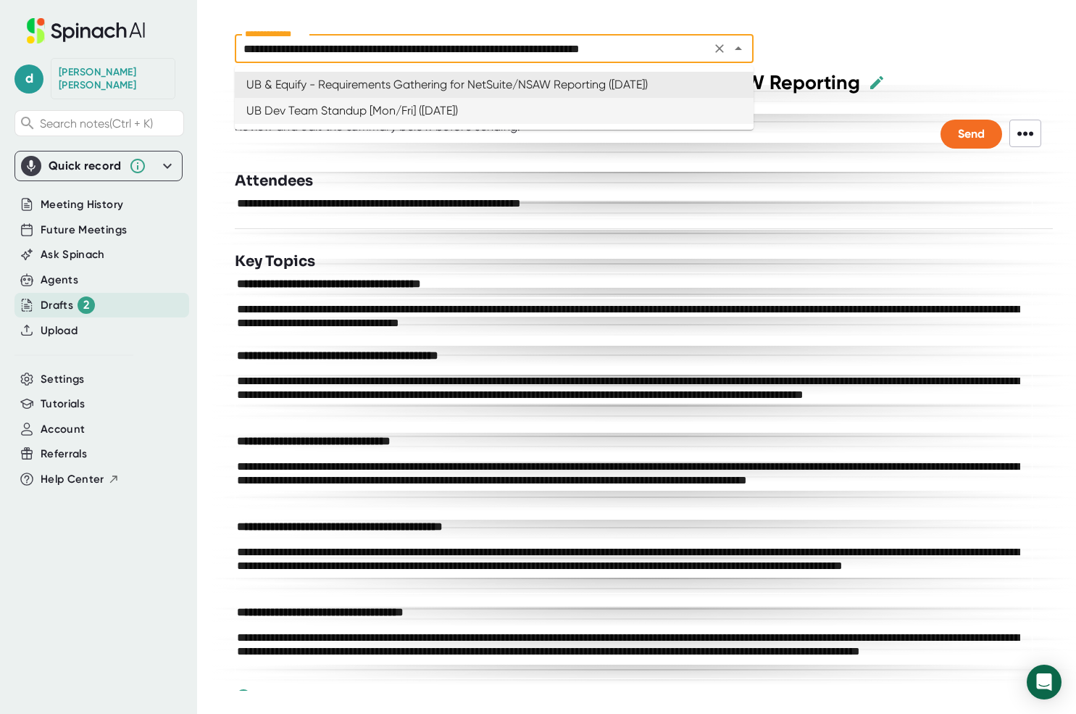 The height and width of the screenshot is (714, 1076). Describe the element at coordinates (971, 133) in the screenshot. I see `span: Send` at that location.